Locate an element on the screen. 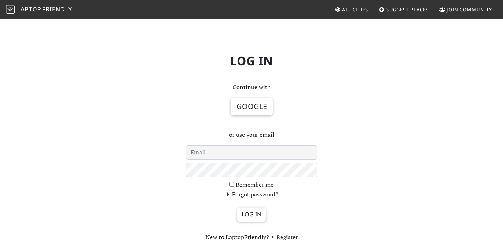 This screenshot has width=503, height=251. a: Forgot password? is located at coordinates (251, 194).